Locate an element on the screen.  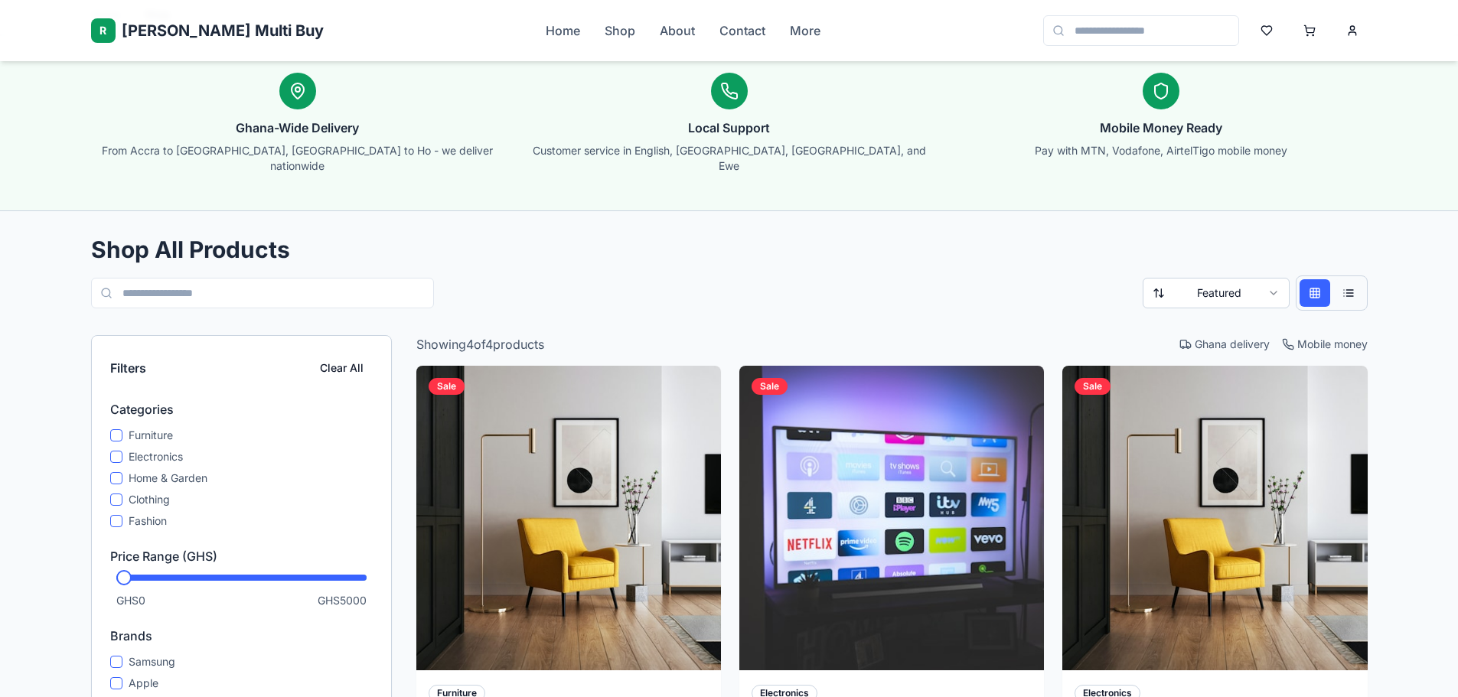
label: Home & Garden is located at coordinates (250, 478).